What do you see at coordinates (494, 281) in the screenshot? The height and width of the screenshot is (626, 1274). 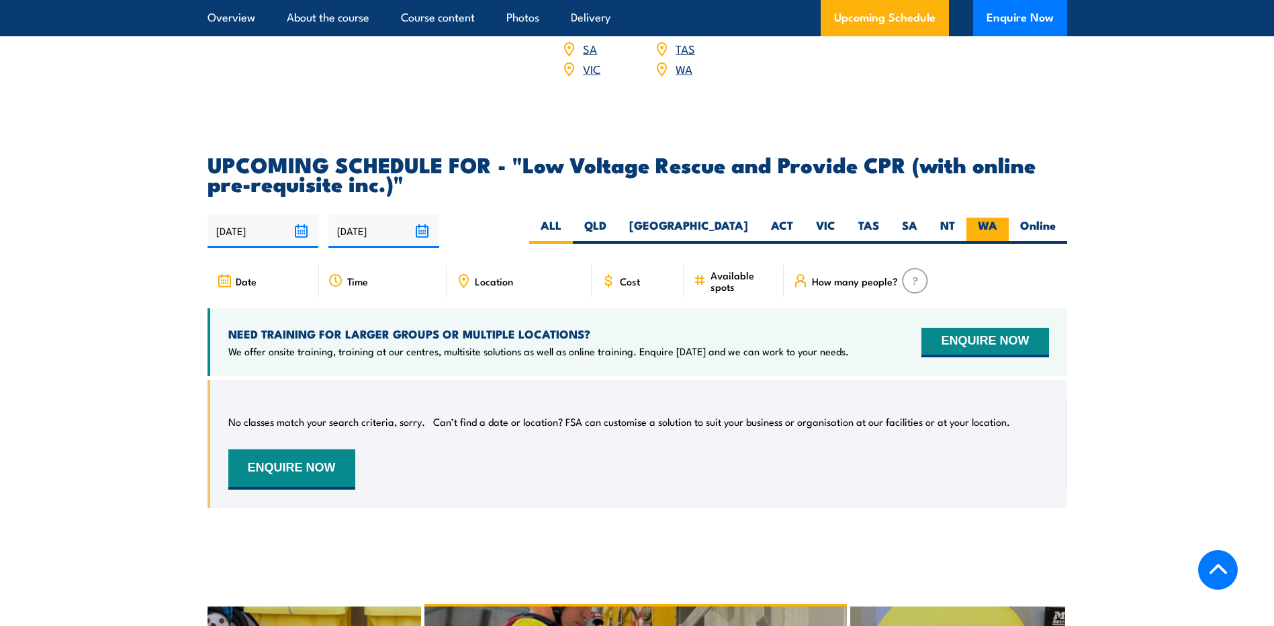 I see `span: Location` at bounding box center [494, 281].